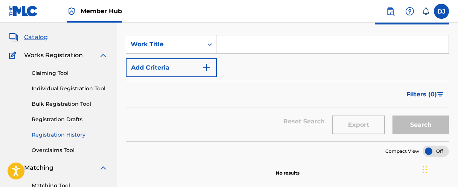 This screenshot has width=458, height=187. Describe the element at coordinates (72, 11) in the screenshot. I see `img: Top Rightsholder` at that location.